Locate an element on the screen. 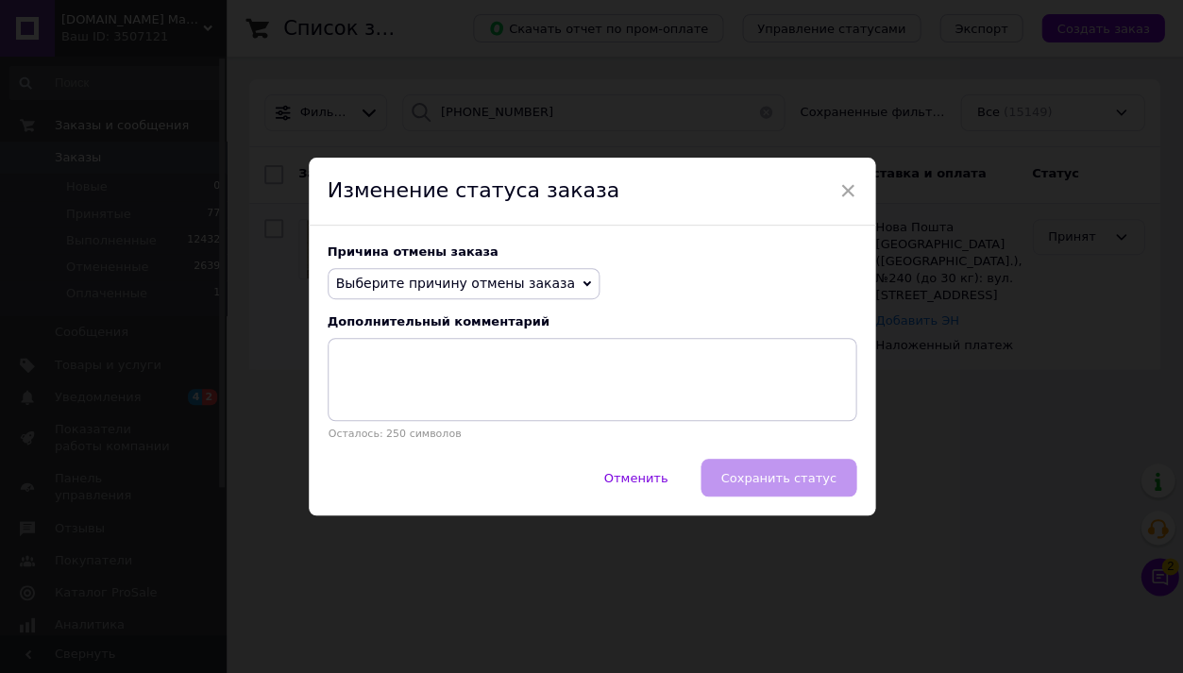 The width and height of the screenshot is (1183, 673). div: Причина отмены заказа is located at coordinates (592, 251).